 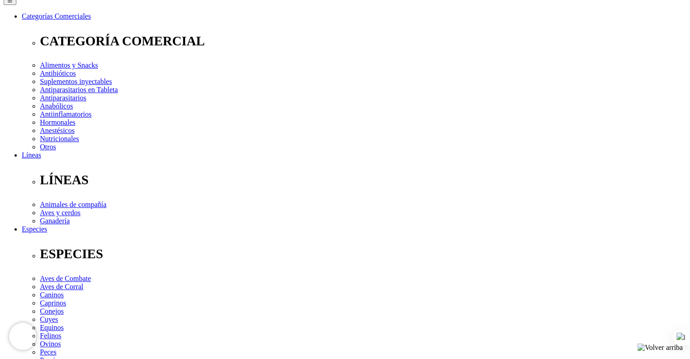 I want to click on span: Conejos, so click(x=52, y=311).